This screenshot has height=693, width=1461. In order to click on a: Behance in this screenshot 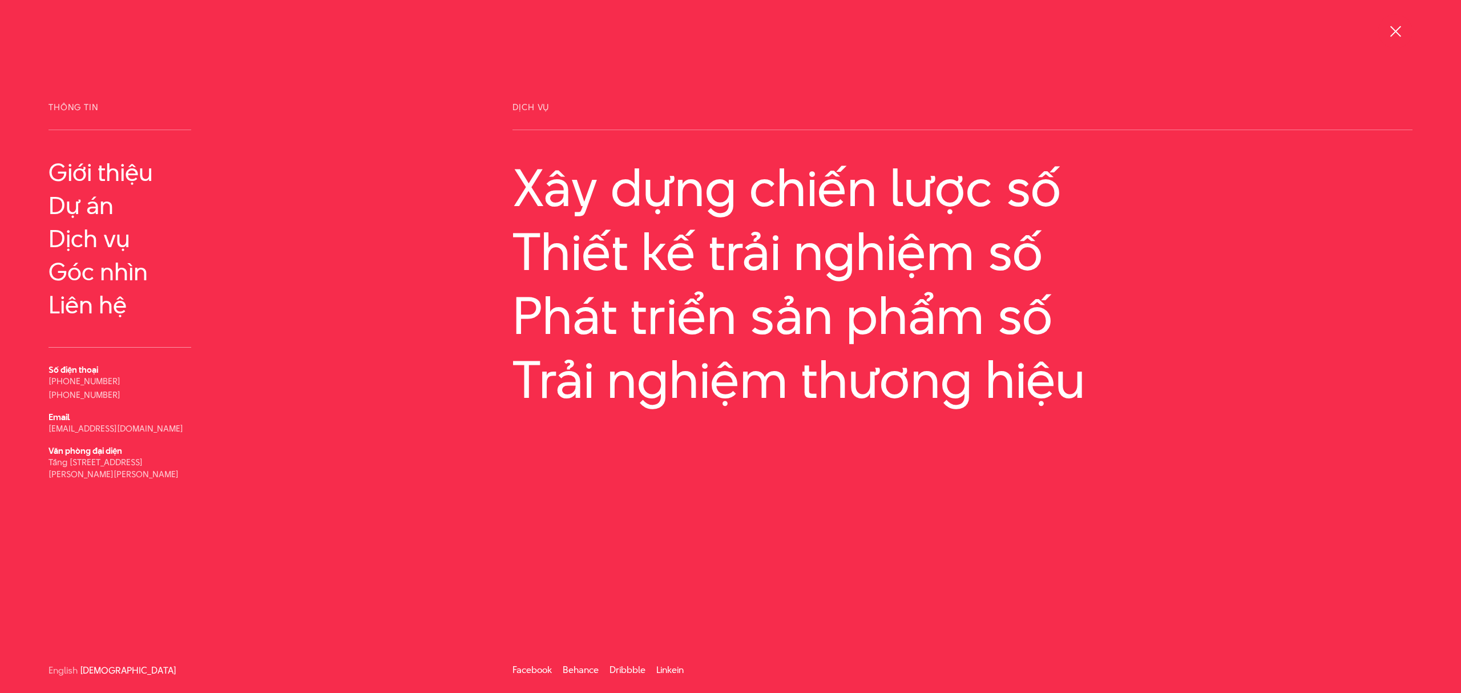, I will do `click(580, 669)`.